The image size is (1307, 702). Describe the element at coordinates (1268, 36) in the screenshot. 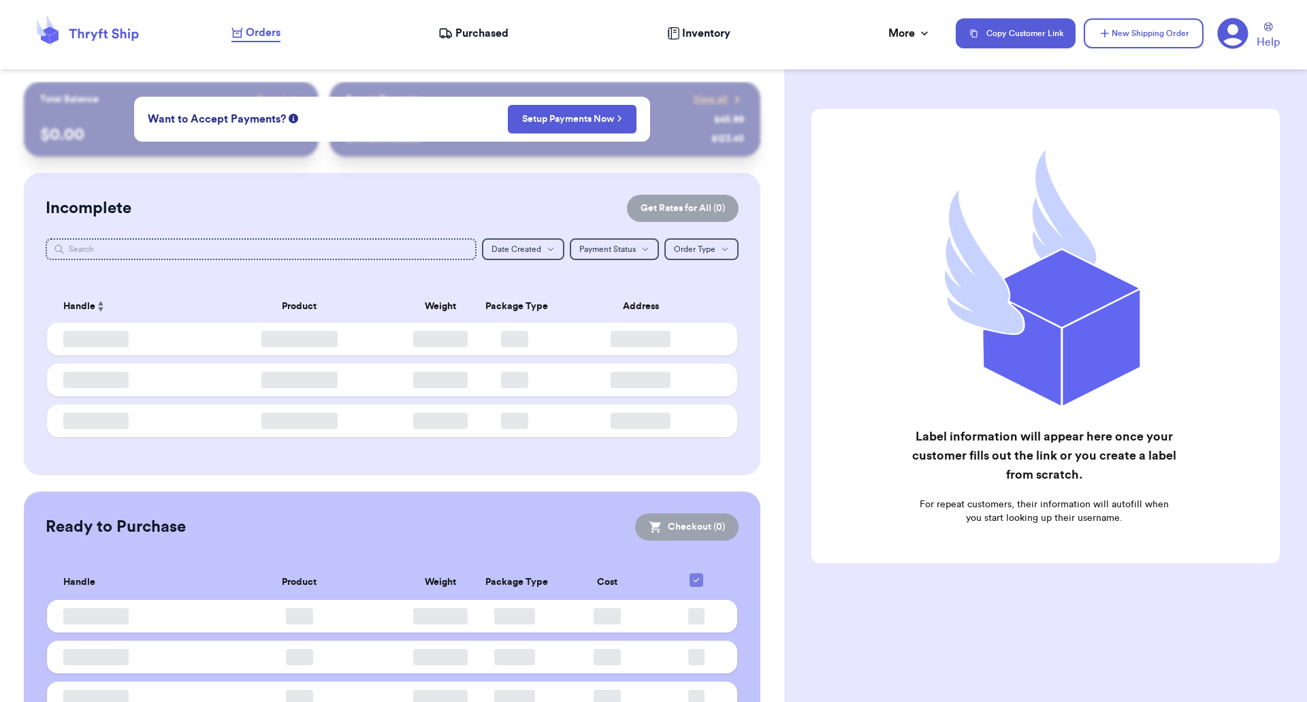

I see `a: Help` at that location.